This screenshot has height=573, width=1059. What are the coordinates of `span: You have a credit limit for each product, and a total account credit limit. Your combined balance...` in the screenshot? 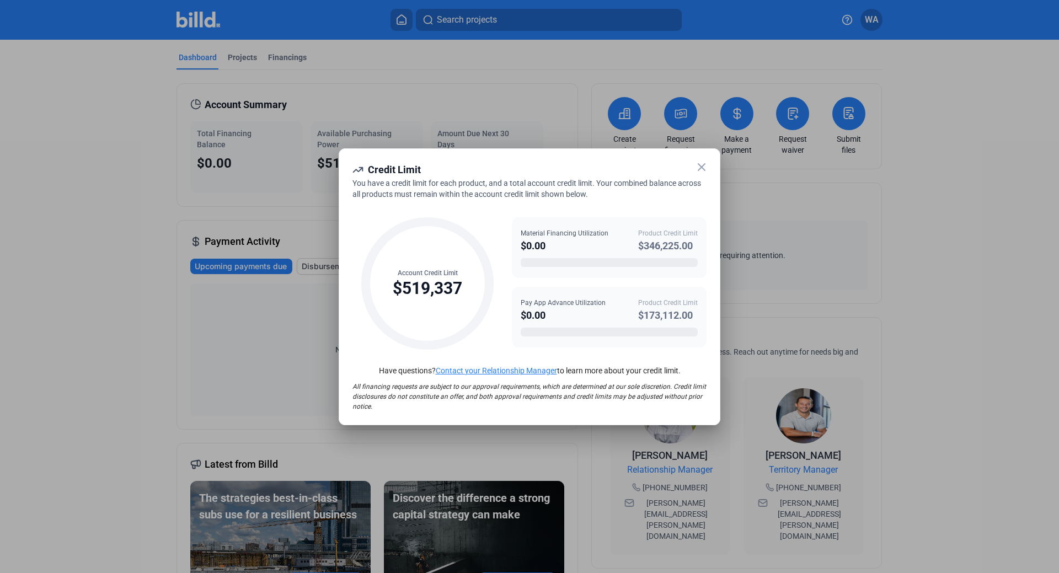 It's located at (527, 189).